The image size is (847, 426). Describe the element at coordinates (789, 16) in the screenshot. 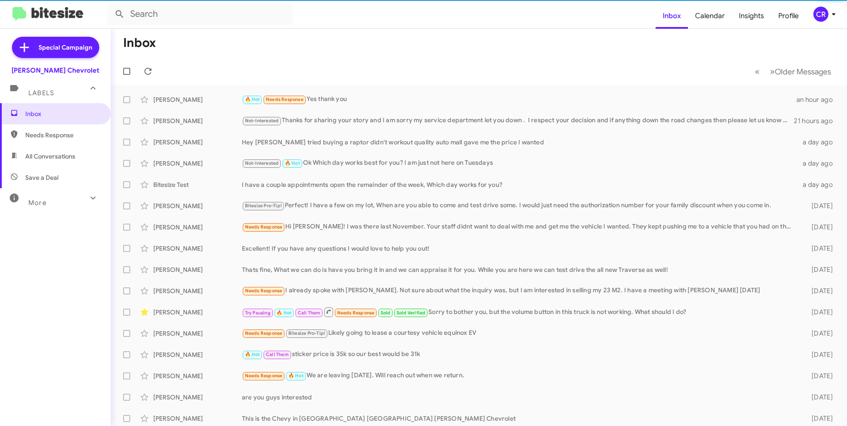

I see `span: Profile` at that location.